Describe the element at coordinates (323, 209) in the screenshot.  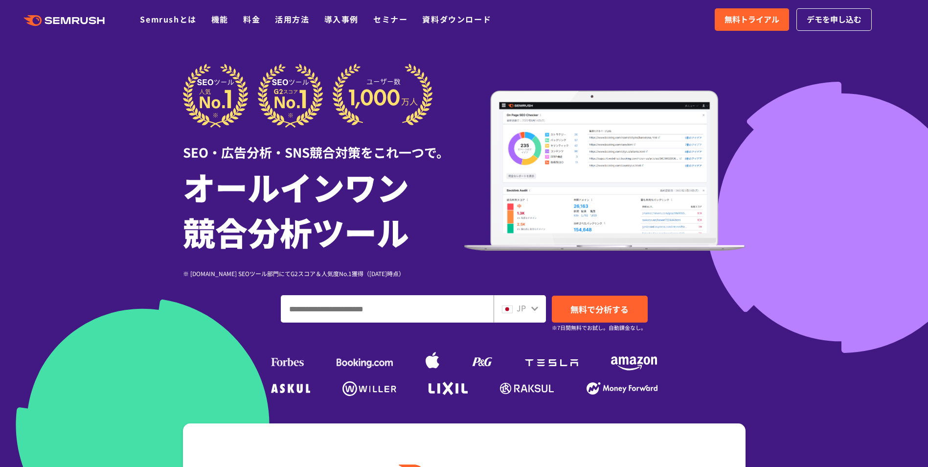
I see `h1: オールインワン 競合分析ツール` at that location.